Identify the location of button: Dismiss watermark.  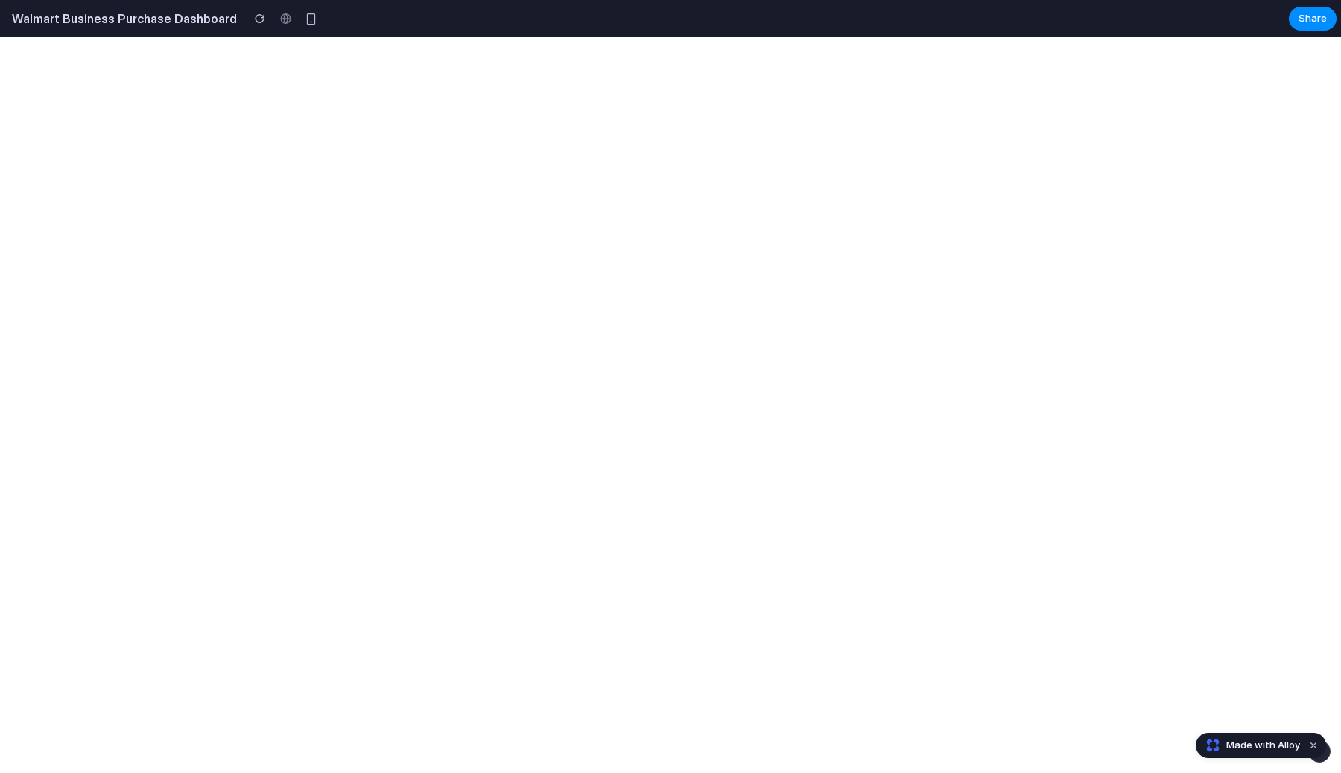
(1313, 746).